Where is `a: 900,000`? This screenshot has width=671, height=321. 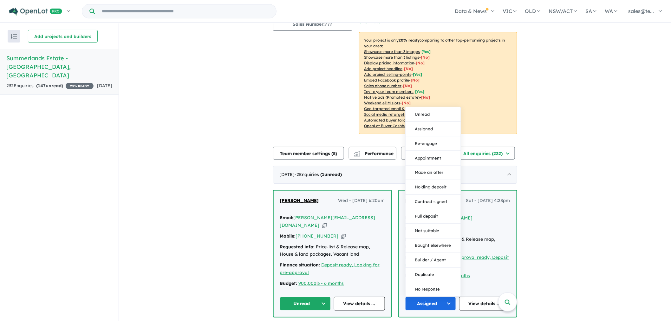 a: 900,000 is located at coordinates (308, 283).